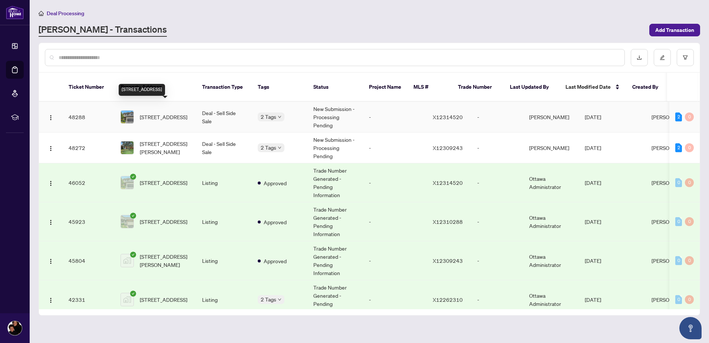 This screenshot has width=709, height=343. I want to click on td: 48288, so click(89, 117).